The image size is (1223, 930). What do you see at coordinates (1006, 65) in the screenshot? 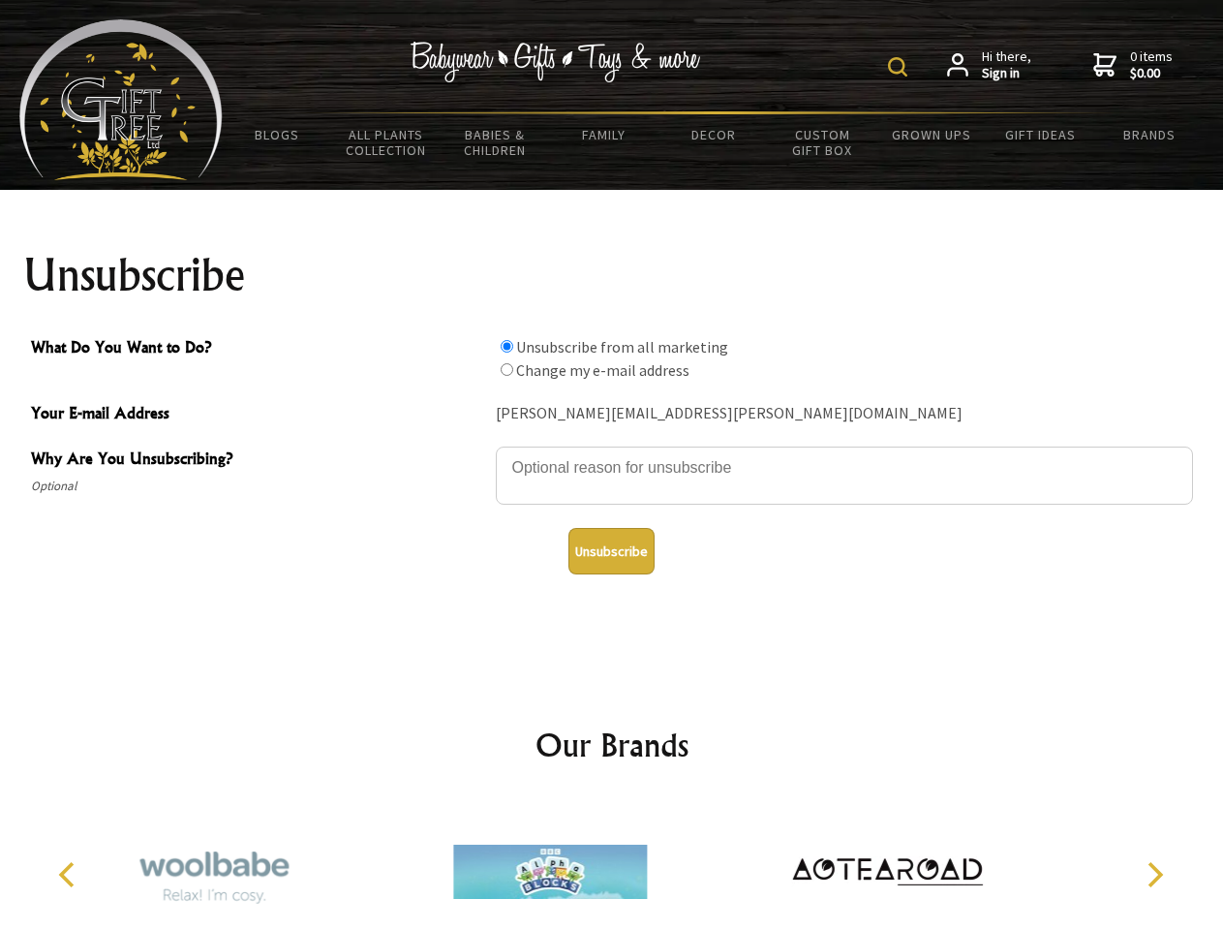
I see `span: Hi there,` at bounding box center [1006, 65].